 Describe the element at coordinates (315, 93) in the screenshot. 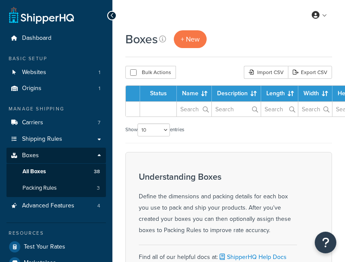

I see `th: Width` at that location.